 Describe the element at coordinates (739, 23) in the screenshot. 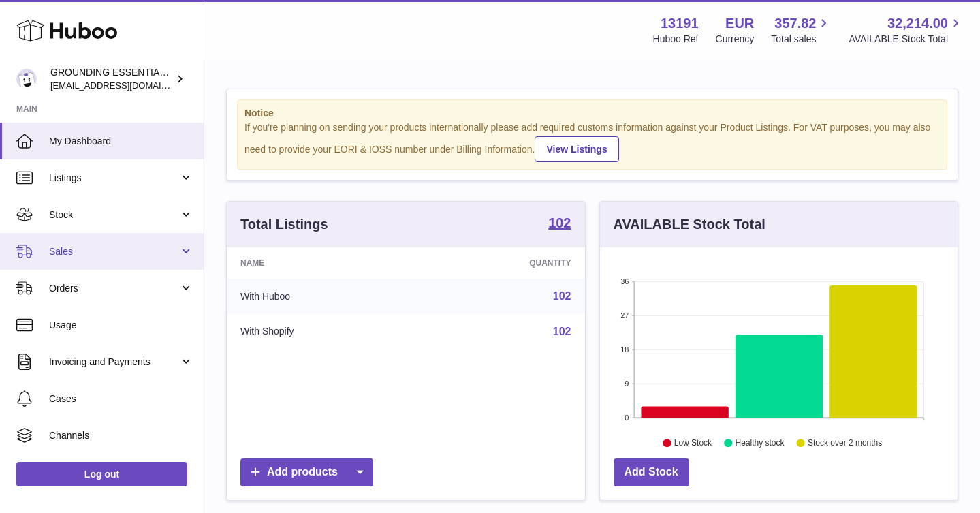

I see `strong: EUR` at that location.